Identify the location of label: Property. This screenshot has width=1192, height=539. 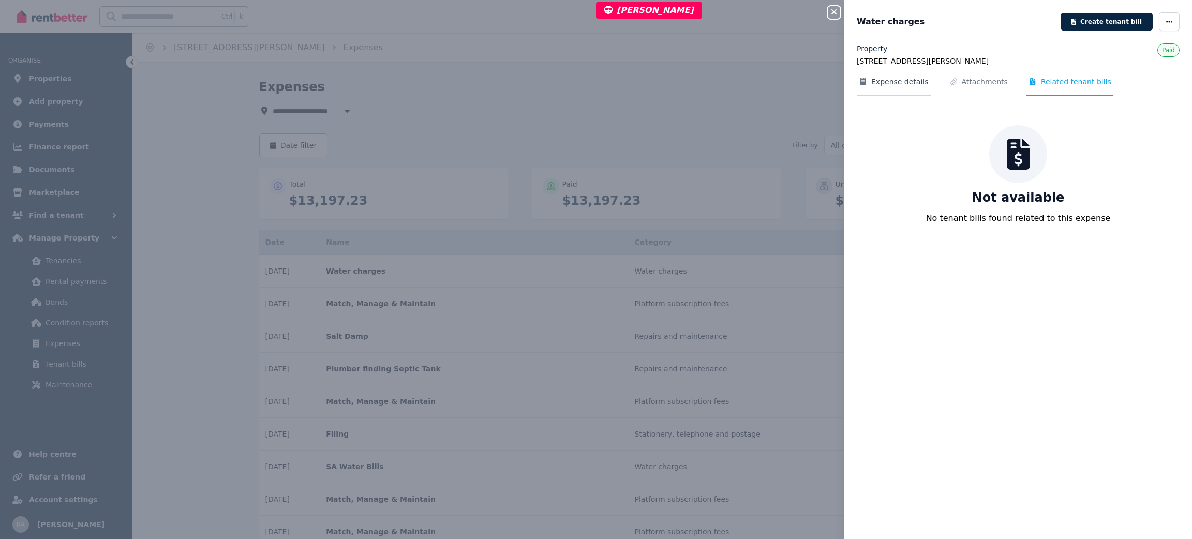
(872, 49).